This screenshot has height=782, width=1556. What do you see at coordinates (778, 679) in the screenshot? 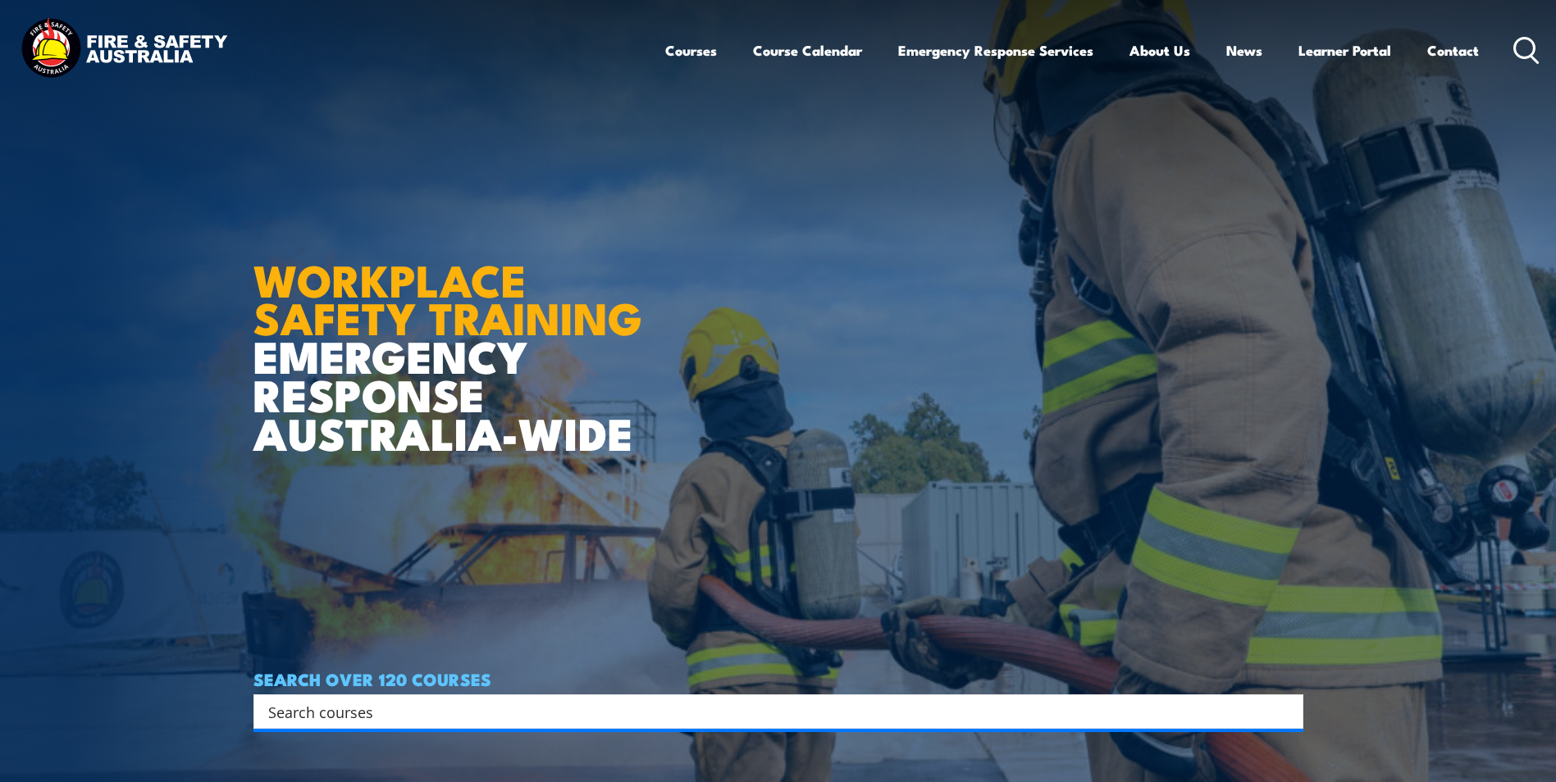
I see `h4: SEARCH OVER 120 COURSES` at bounding box center [778, 679].